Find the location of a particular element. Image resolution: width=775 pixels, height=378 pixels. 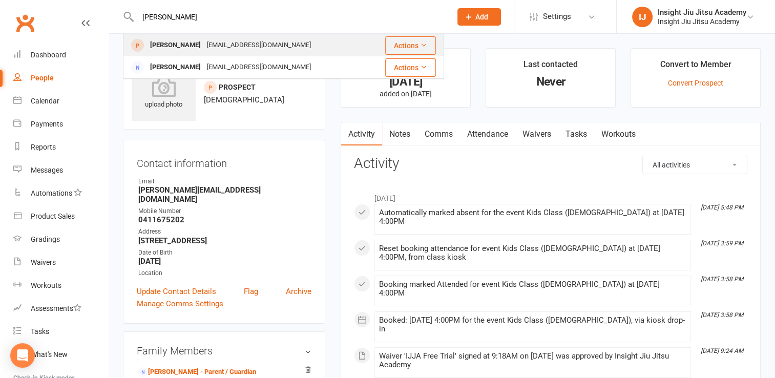

h3: Contact information is located at coordinates (224, 161).